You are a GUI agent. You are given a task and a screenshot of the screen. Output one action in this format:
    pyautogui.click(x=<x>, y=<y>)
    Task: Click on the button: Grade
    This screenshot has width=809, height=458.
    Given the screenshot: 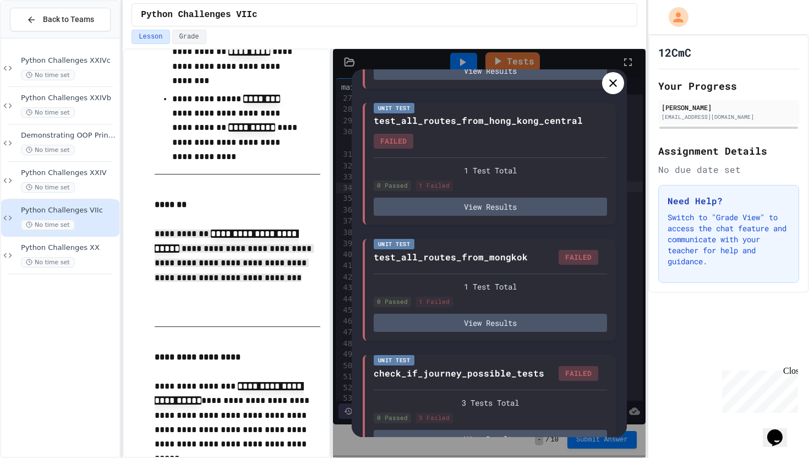 What is the action you would take?
    pyautogui.click(x=189, y=37)
    